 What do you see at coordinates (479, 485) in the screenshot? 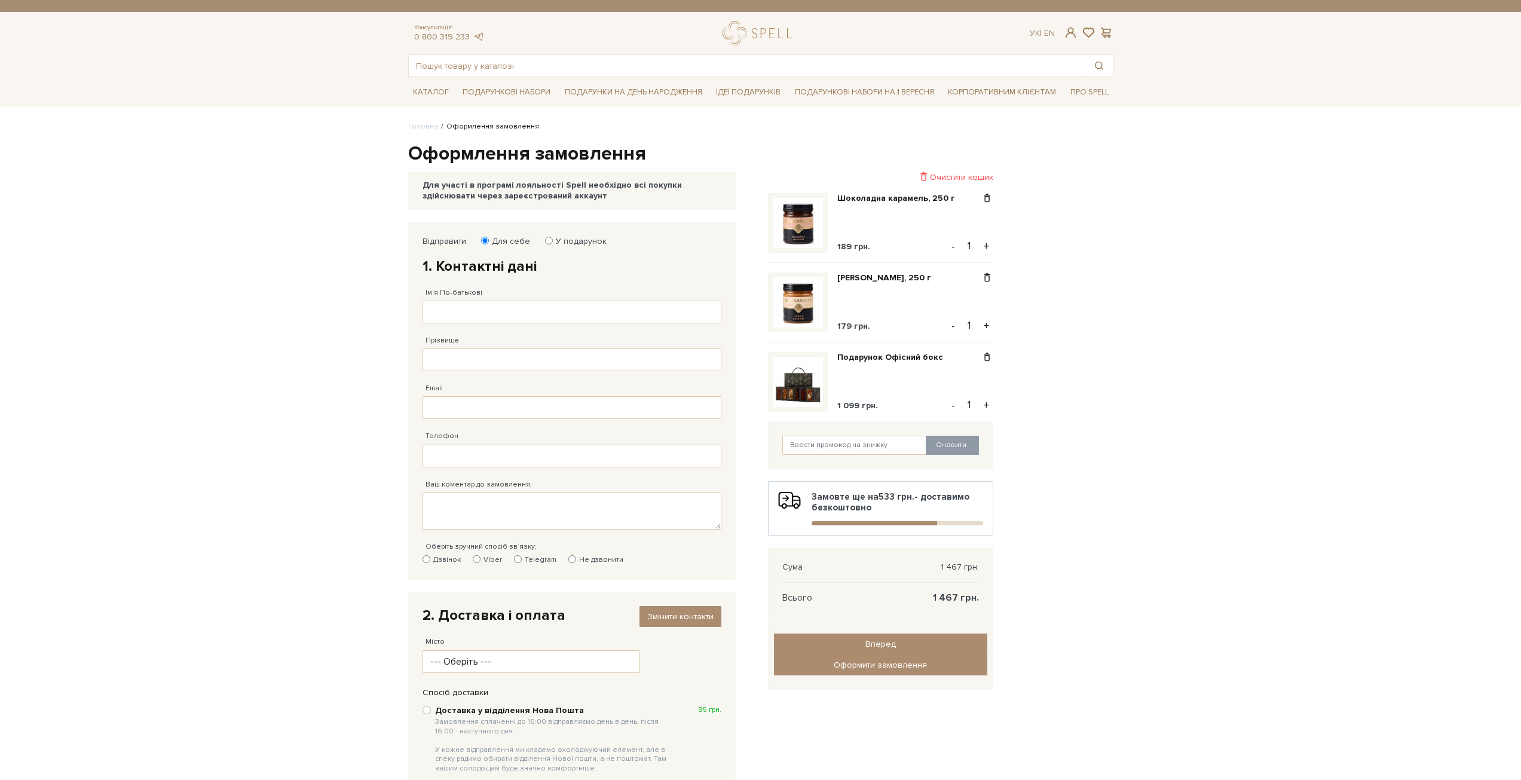
I see `label: Ваш коментар до замовлення.` at bounding box center [479, 485].